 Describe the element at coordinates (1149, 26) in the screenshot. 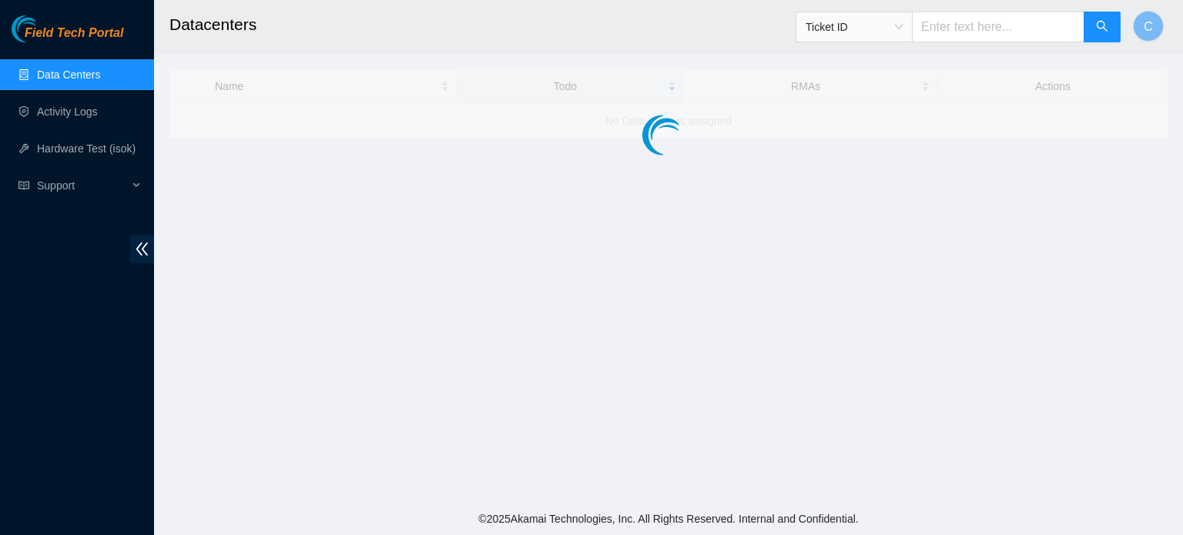

I see `span: C` at that location.